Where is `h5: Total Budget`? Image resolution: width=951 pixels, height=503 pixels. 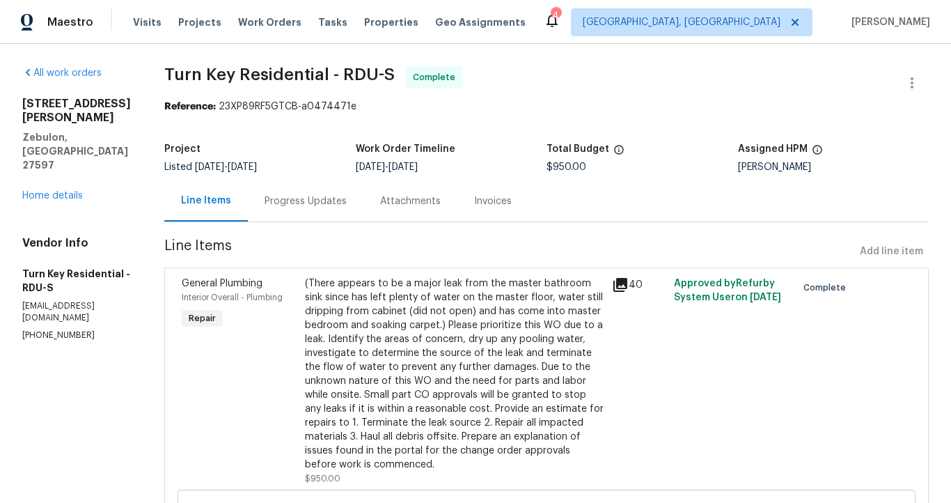
h5: Total Budget is located at coordinates (578, 149).